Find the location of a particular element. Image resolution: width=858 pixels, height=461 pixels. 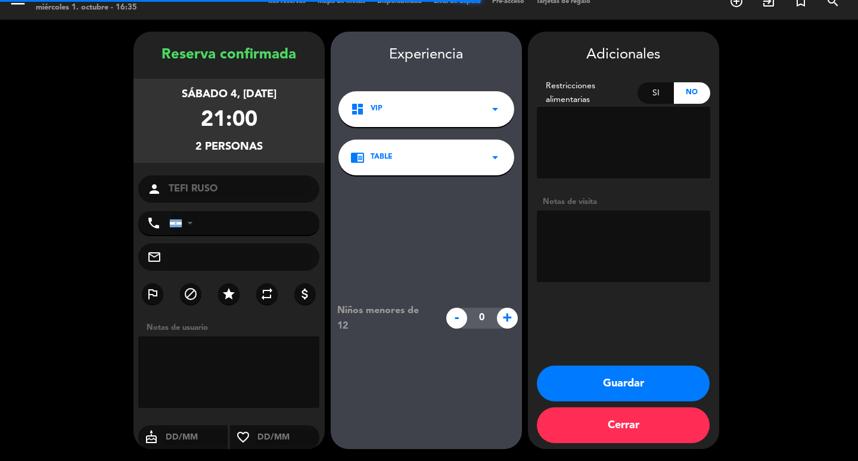

i: attach_money is located at coordinates (305, 294).